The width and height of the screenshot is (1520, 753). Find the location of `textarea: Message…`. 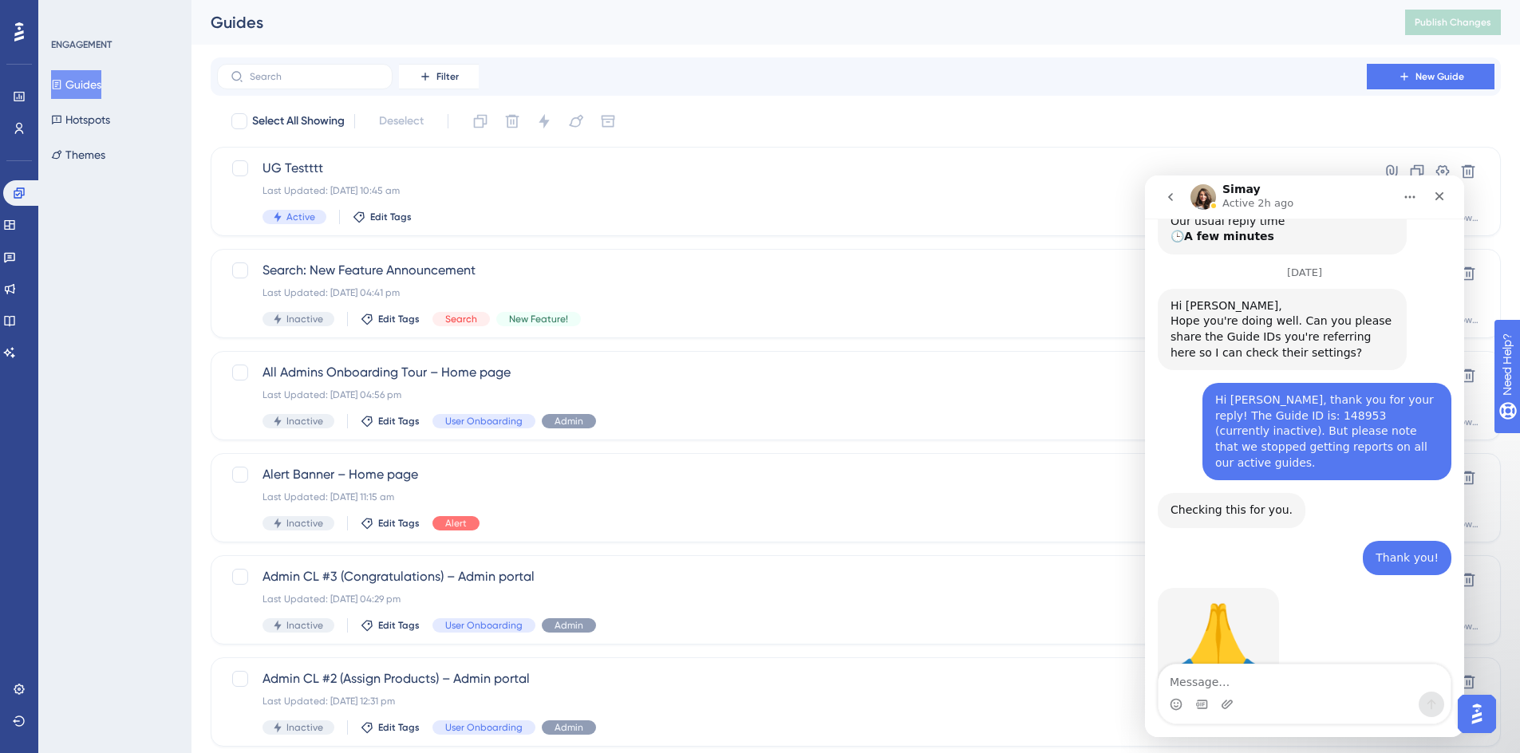

textarea: Message… is located at coordinates (160, 503).